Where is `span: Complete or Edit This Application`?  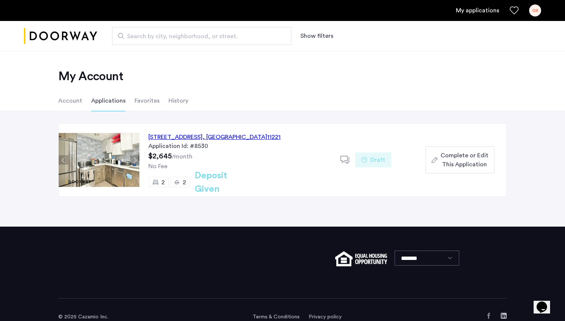
span: Complete or Edit This Application is located at coordinates (465, 160).